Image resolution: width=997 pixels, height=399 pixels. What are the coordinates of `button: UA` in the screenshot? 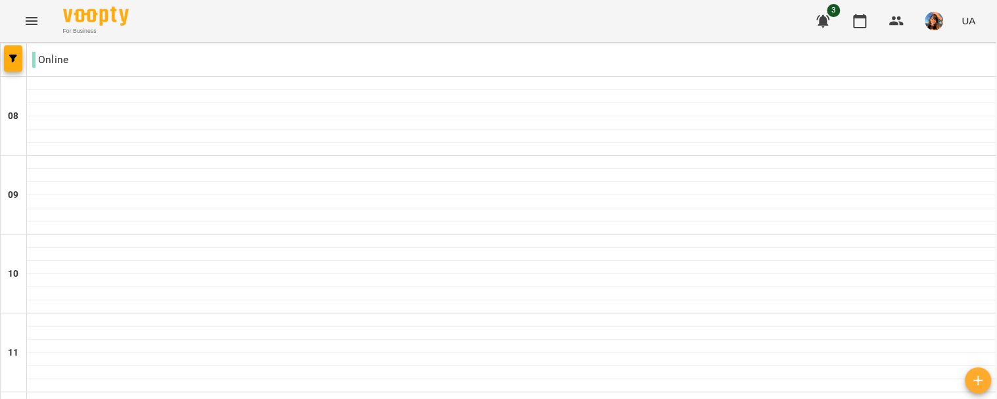 It's located at (969, 20).